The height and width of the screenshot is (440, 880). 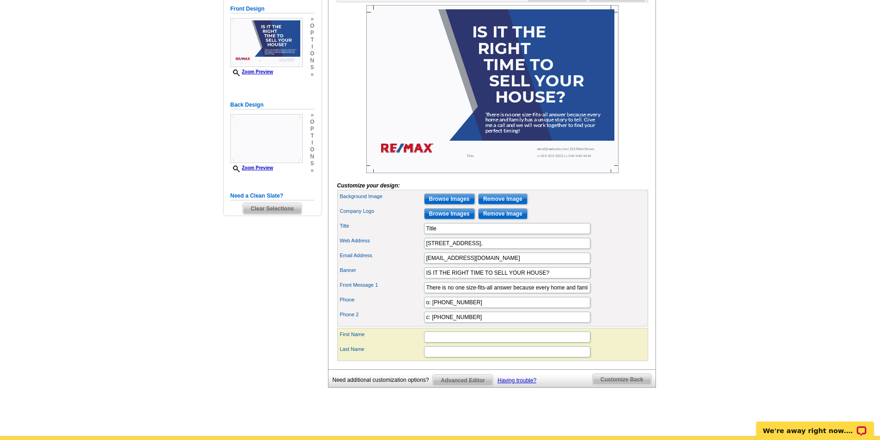 What do you see at coordinates (517, 381) in the screenshot?
I see `a: Having trouble?` at bounding box center [517, 381].